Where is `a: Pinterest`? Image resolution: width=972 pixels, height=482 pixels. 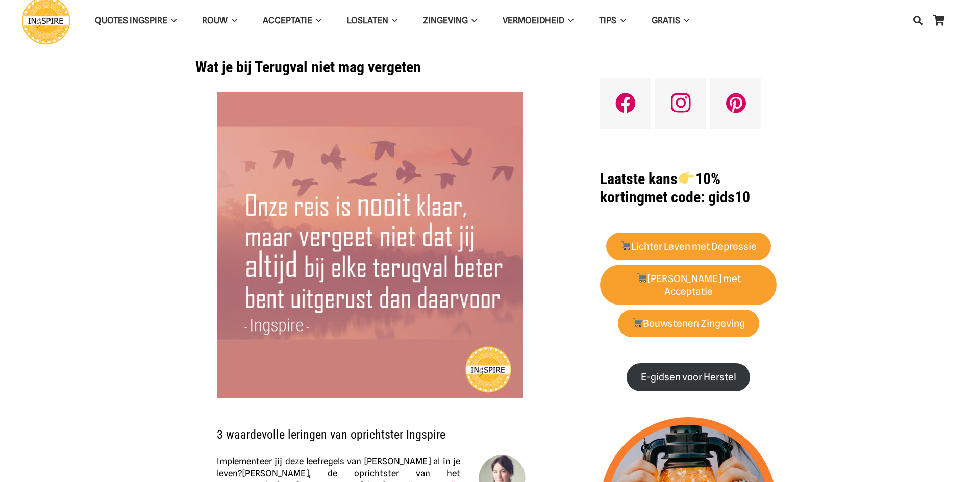 a: Pinterest is located at coordinates (736, 103).